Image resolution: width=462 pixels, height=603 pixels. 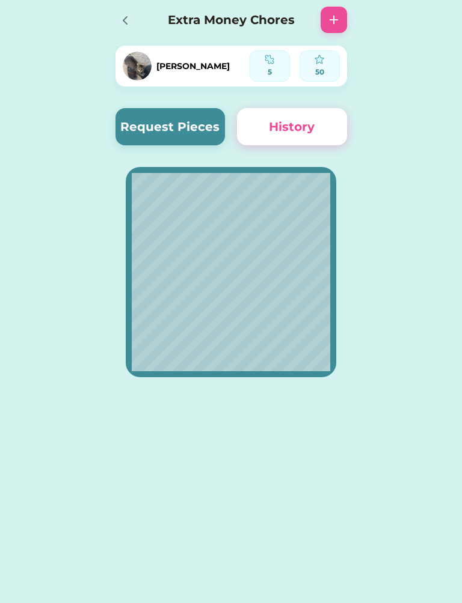 What do you see at coordinates (137, 66) in the screenshot?
I see `img: https%3A%2F%2F1dfc823d71cc564f25c7cc035732a2d8.cdn.bubble.io%2Ff1754094113168x966788797778818000%...` at bounding box center [137, 66].